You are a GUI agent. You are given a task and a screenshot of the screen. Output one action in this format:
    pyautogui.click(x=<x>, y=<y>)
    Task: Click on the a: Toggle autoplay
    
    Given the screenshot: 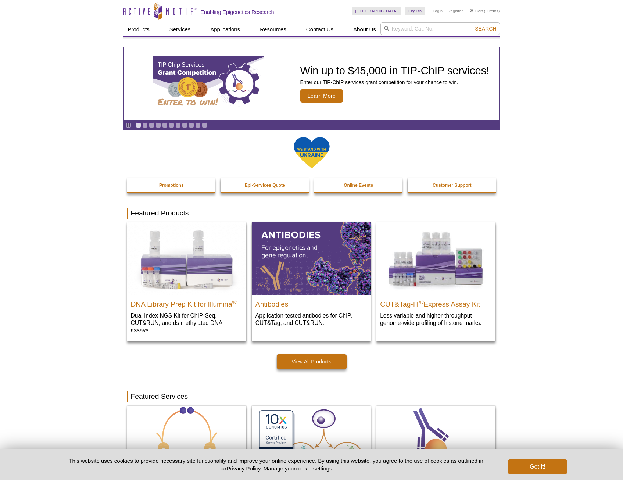 What is the action you would take?
    pyautogui.click(x=128, y=125)
    